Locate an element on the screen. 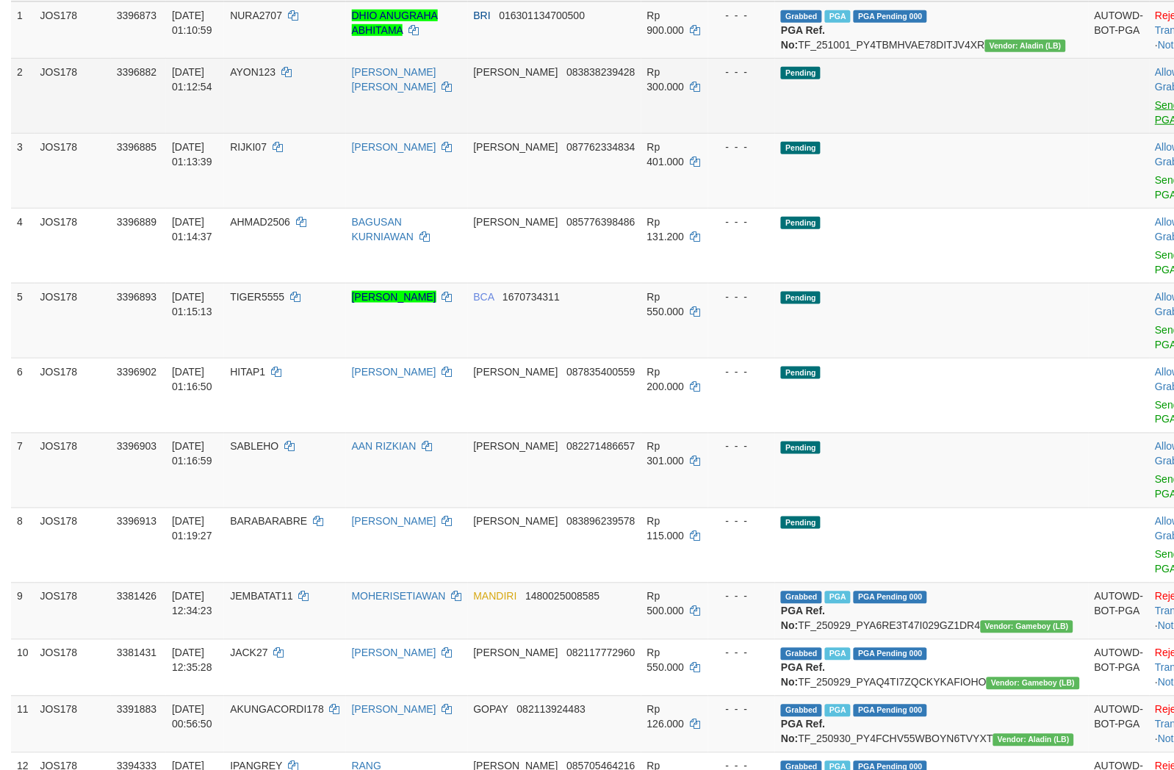  span: Rp 550.000 is located at coordinates (666, 661).